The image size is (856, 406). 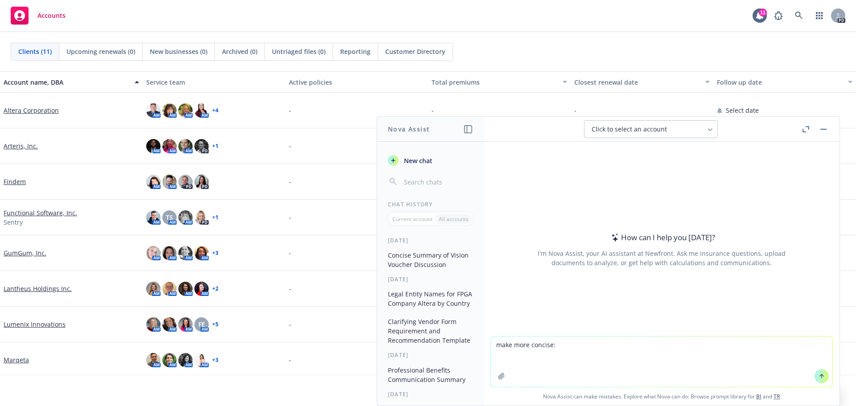 I want to click on a: BI, so click(x=759, y=396).